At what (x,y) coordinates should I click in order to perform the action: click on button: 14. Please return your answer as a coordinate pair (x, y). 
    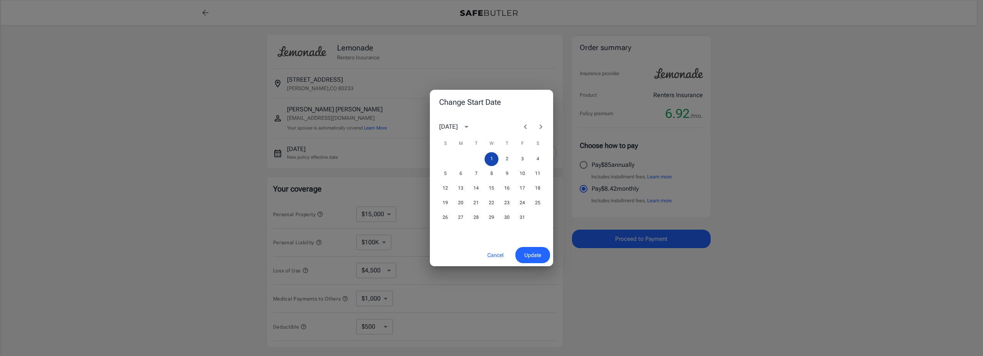
    Looking at the image, I should click on (476, 188).